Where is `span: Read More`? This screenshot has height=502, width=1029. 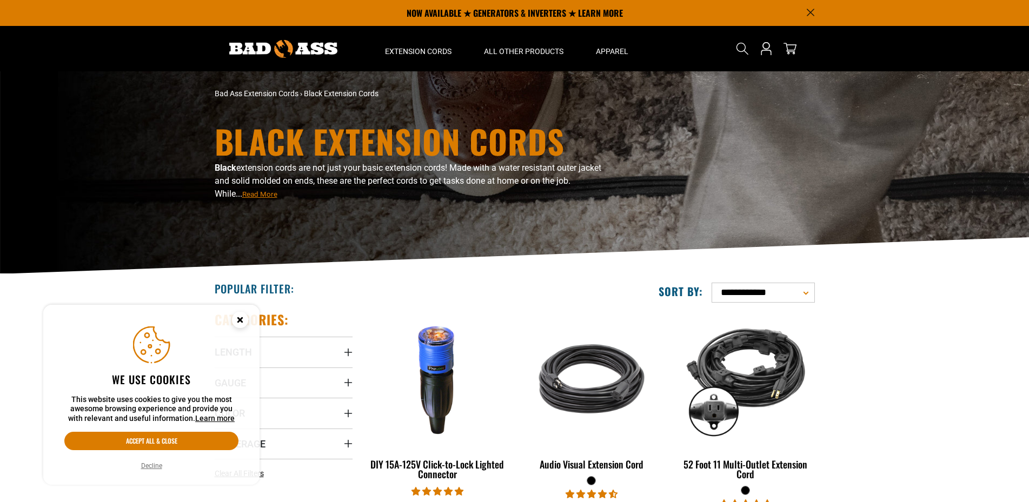
span: Read More is located at coordinates (260, 194).